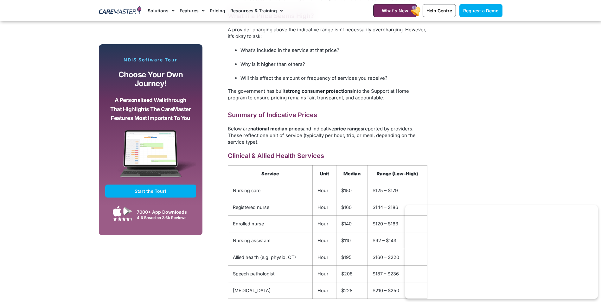 This screenshot has width=601, height=302. I want to click on td: $160, so click(352, 207).